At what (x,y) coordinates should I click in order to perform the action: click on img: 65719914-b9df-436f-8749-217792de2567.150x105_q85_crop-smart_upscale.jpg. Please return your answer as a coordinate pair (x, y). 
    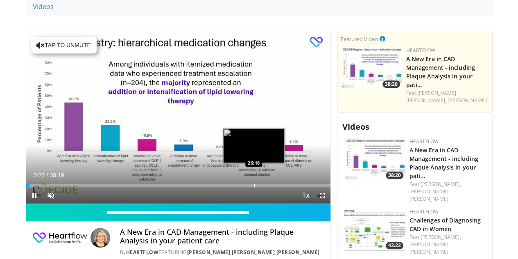
    Looking at the image, I should click on (375, 229).